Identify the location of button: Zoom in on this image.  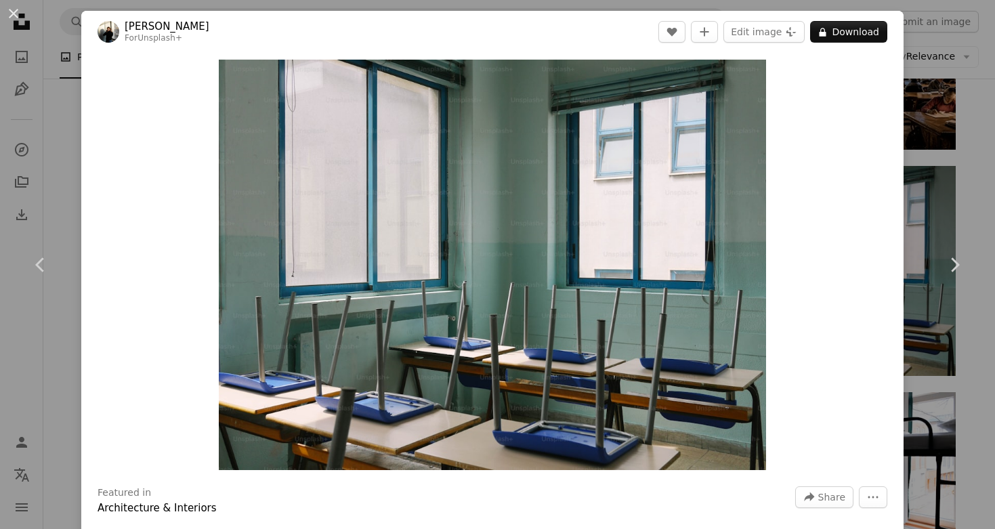
(492, 265).